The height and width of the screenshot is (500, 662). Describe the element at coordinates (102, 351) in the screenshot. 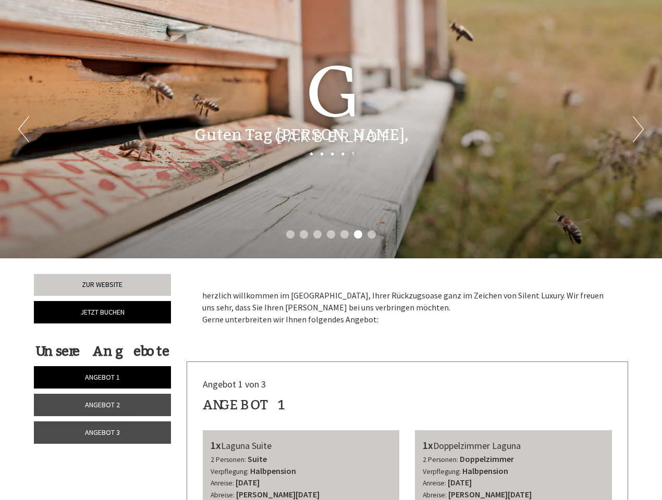

I see `div: Unsere Angebote` at that location.